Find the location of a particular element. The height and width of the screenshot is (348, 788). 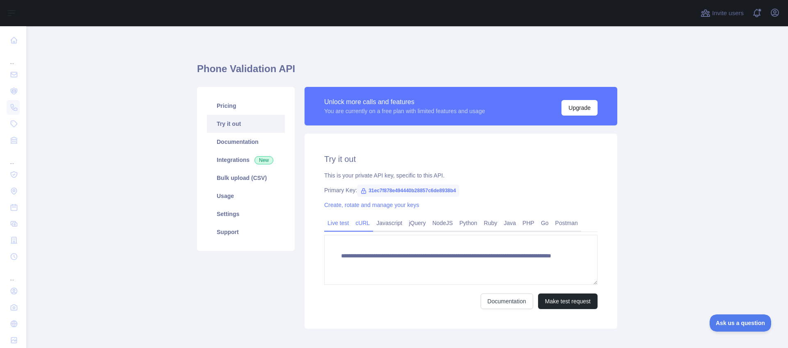

div: You are currently on a free plan with limited features and usage is located at coordinates (405, 111).